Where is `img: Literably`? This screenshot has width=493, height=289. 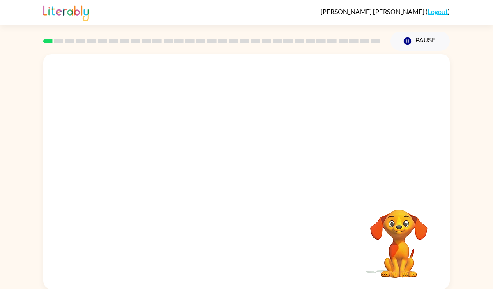
img: Literably is located at coordinates (66, 12).